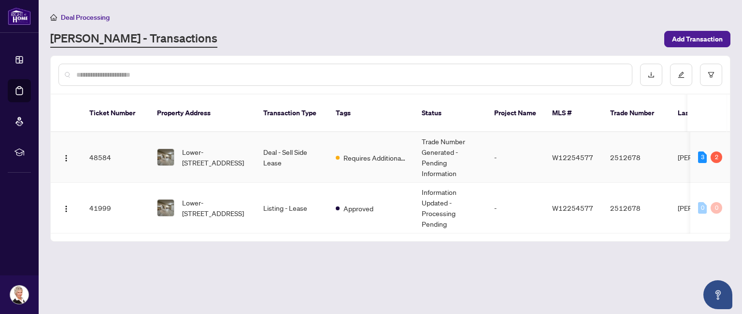 The image size is (742, 314). Describe the element at coordinates (636, 113) in the screenshot. I see `th: Trade Number` at that location.